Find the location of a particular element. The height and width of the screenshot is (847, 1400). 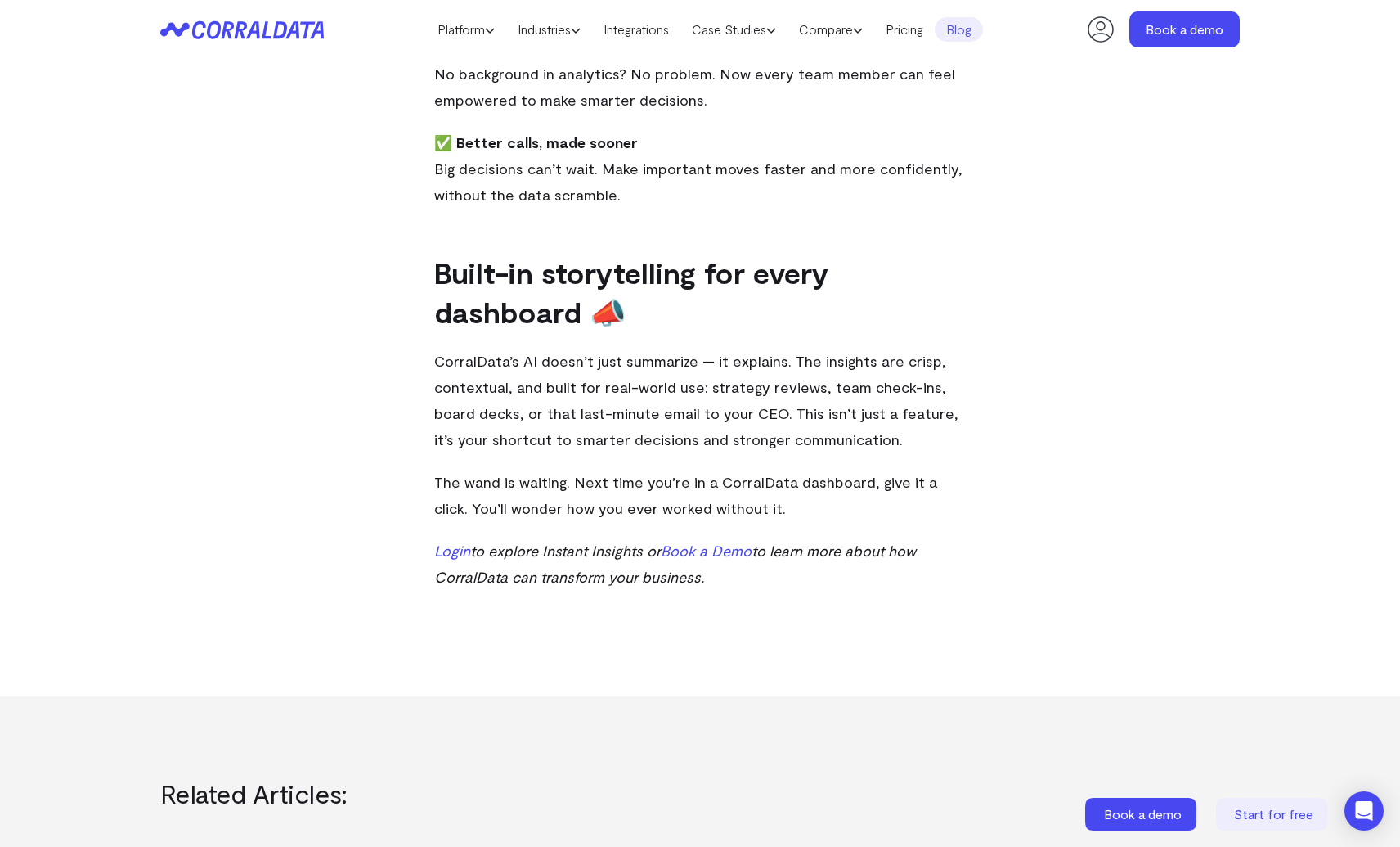

span: to learn more about how CorralData can transform your business. is located at coordinates (675, 564).